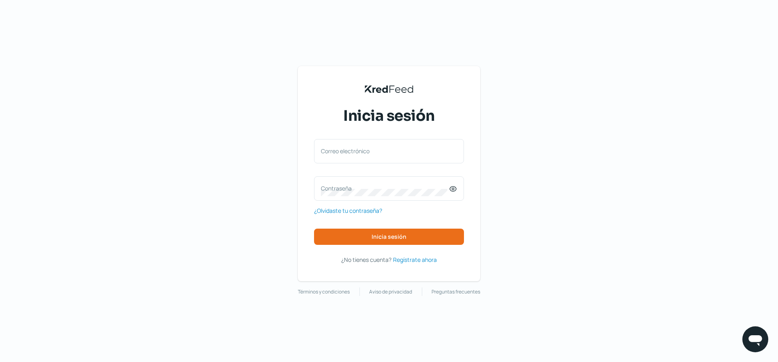 This screenshot has height=362, width=778. Describe the element at coordinates (390, 292) in the screenshot. I see `span: Aviso de privacidad` at that location.